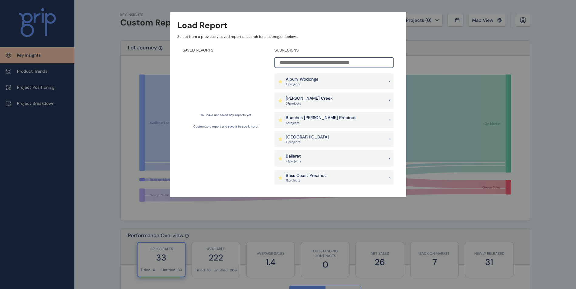 The image size is (576, 289). I want to click on p: Bass Coast Precinct, so click(306, 176).